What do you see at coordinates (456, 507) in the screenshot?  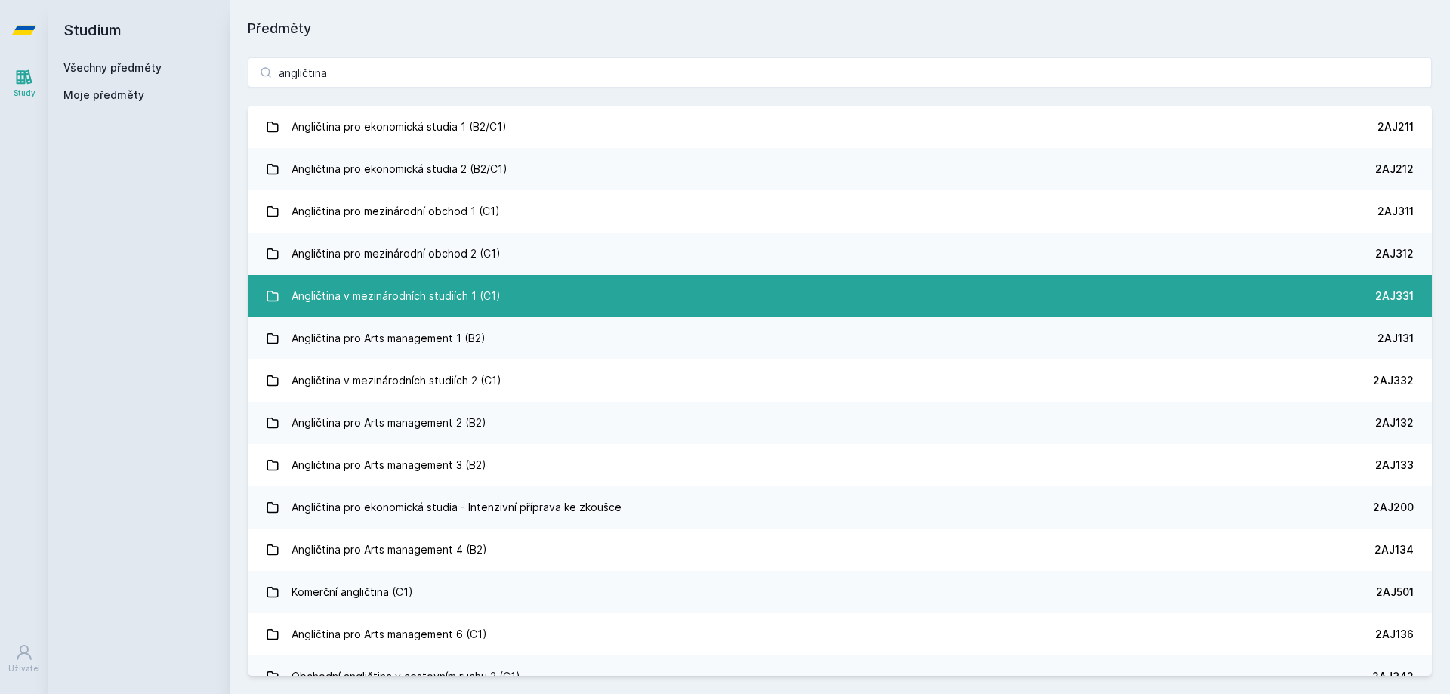 I see `div: Angličtina pro ekonomická studia - Intenzivní příprava ke zkoušce` at bounding box center [456, 507].